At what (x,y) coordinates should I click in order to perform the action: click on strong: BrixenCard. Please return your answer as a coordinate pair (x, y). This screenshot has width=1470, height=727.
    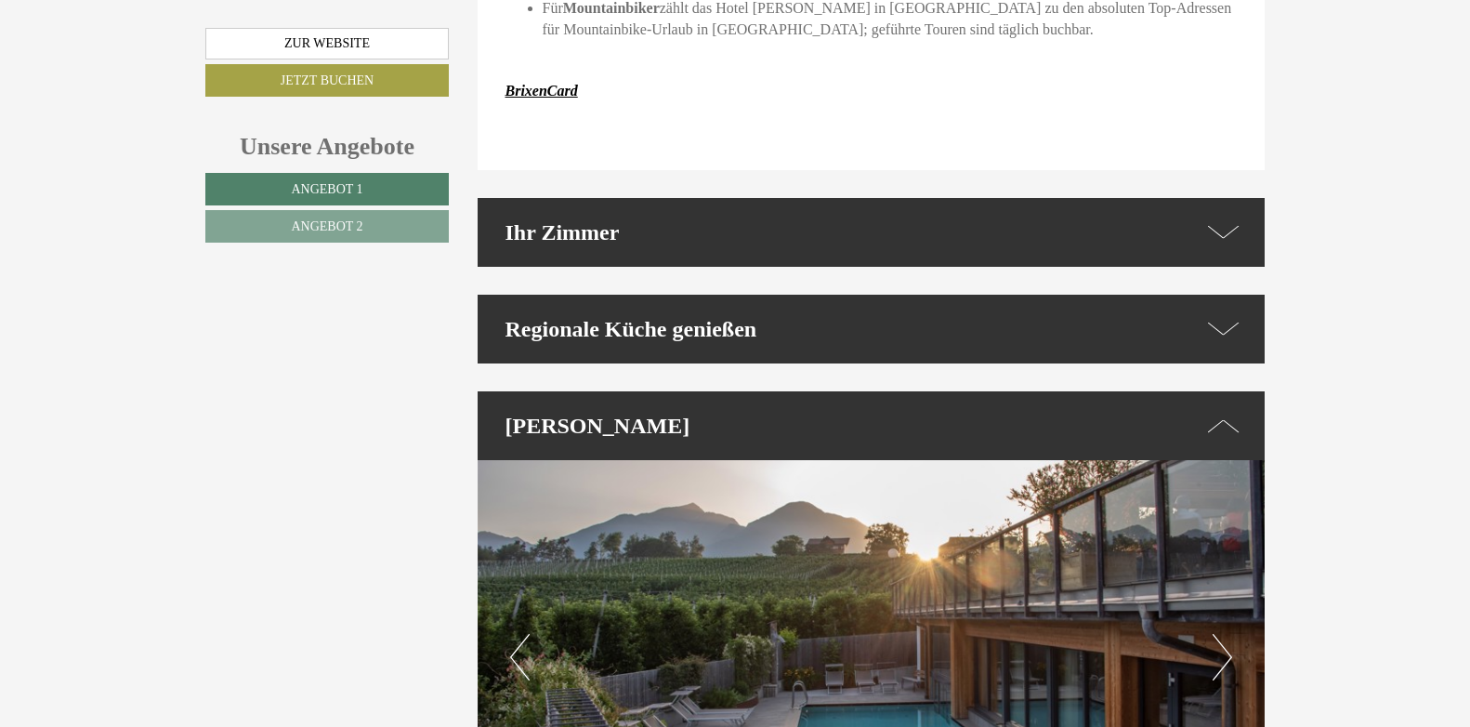
    Looking at the image, I should click on (542, 90).